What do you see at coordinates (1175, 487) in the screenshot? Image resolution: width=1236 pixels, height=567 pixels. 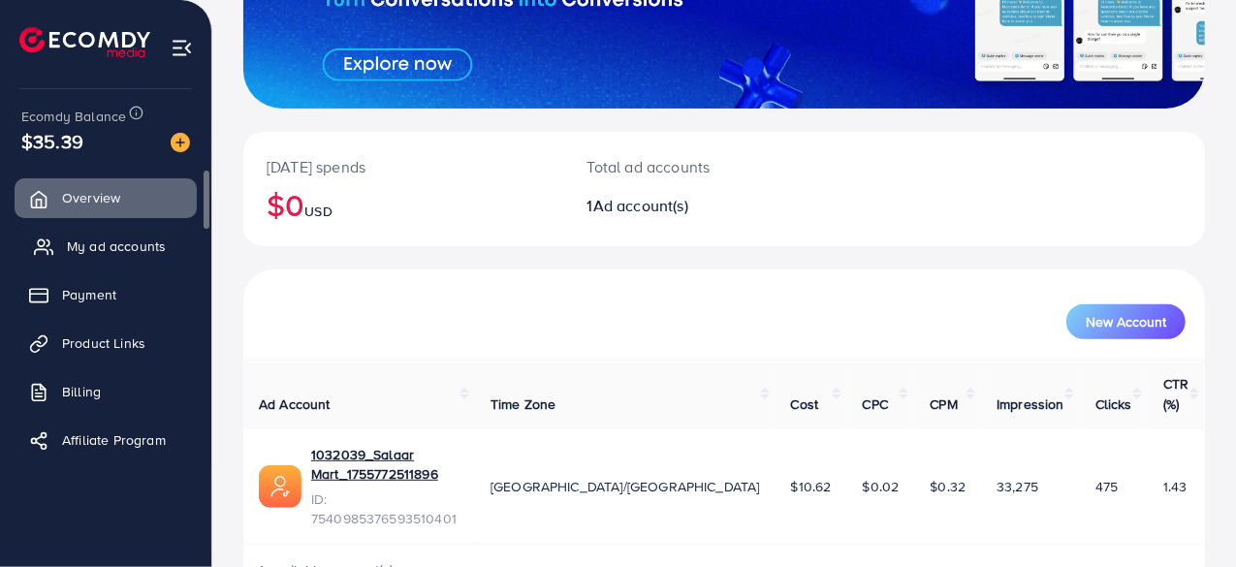 I see `span: 1.43` at bounding box center [1175, 487].